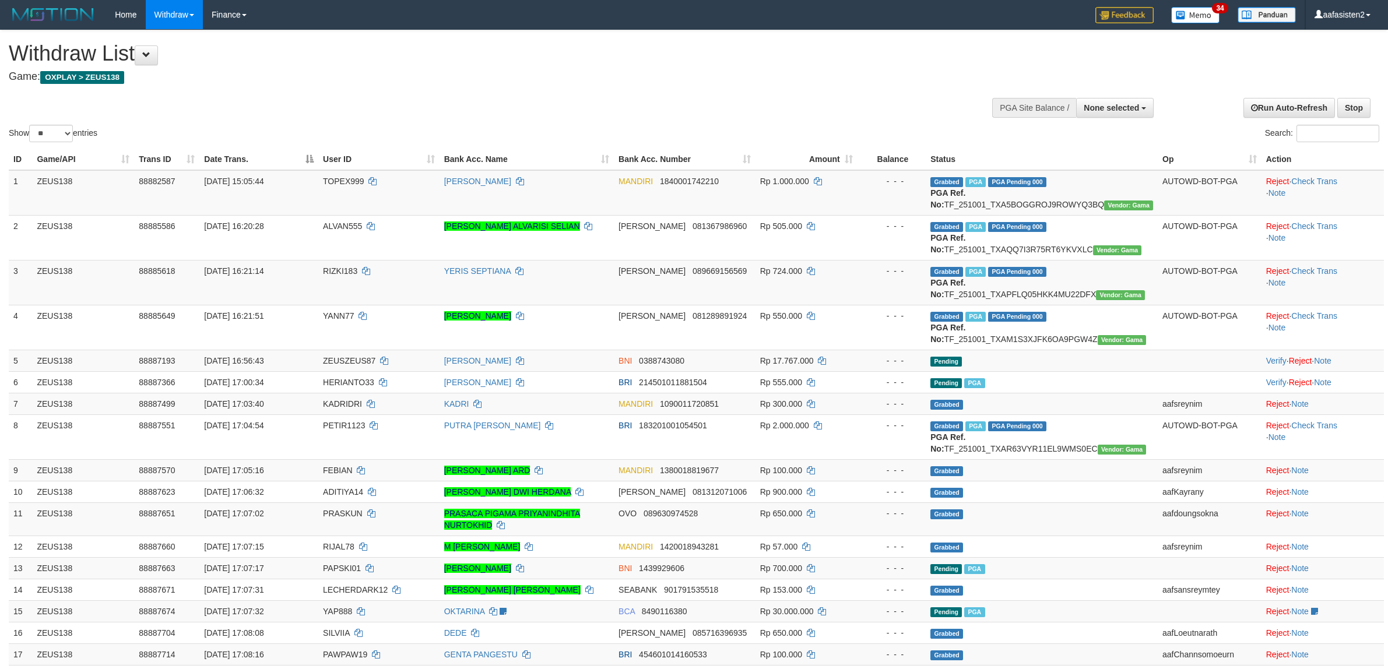 The height and width of the screenshot is (669, 1388). What do you see at coordinates (338, 471) in the screenshot?
I see `span: FEBIAN` at bounding box center [338, 471].